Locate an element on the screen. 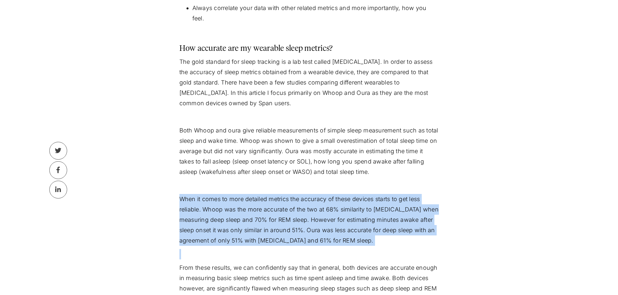  p: When it comes to more detailed metrics the accuracy of these devices starts to get less reliable.... is located at coordinates (309, 220).